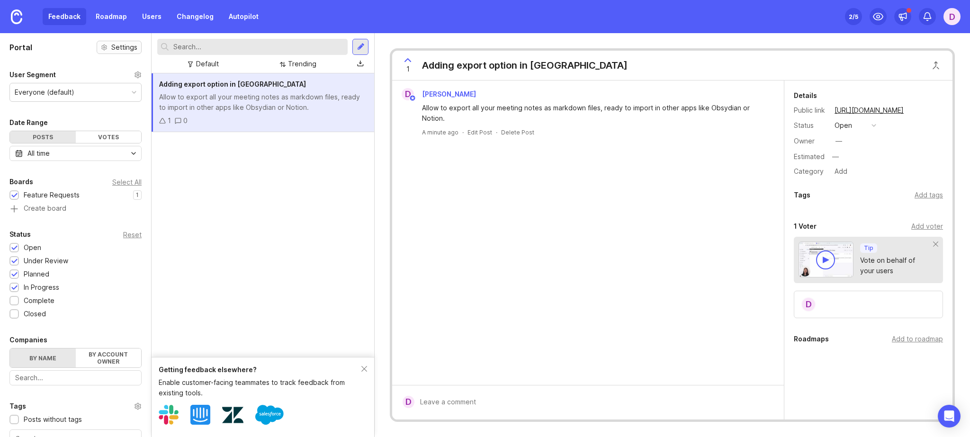  I want to click on div: In Progress, so click(41, 288).